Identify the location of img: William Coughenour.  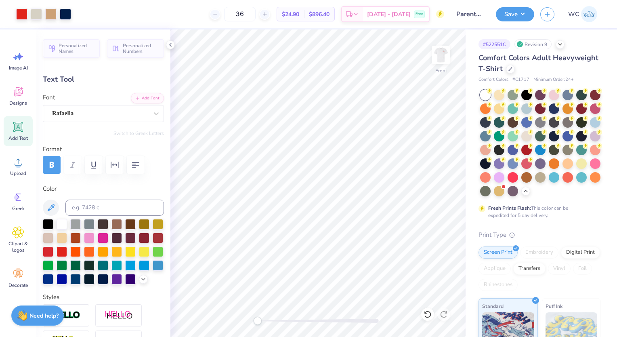
(589, 14).